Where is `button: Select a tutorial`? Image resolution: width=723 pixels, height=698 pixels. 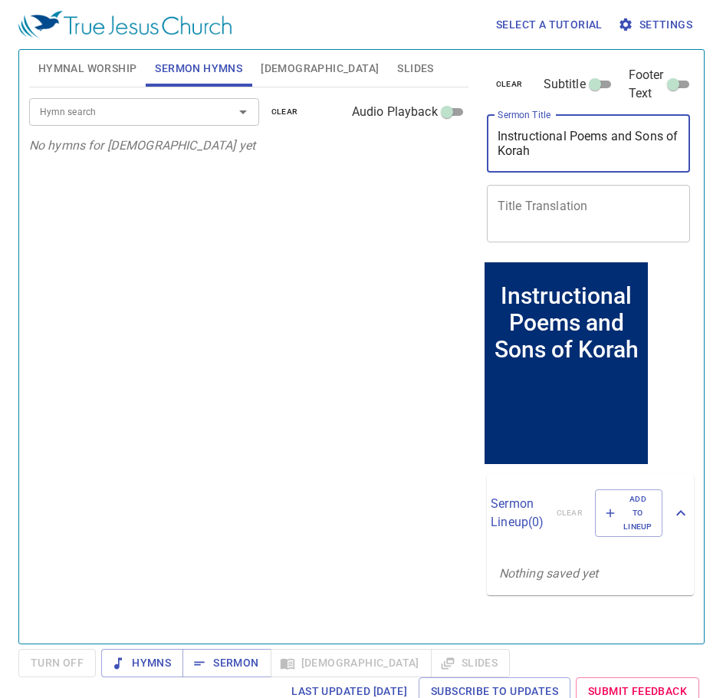
button: Select a tutorial is located at coordinates (549, 25).